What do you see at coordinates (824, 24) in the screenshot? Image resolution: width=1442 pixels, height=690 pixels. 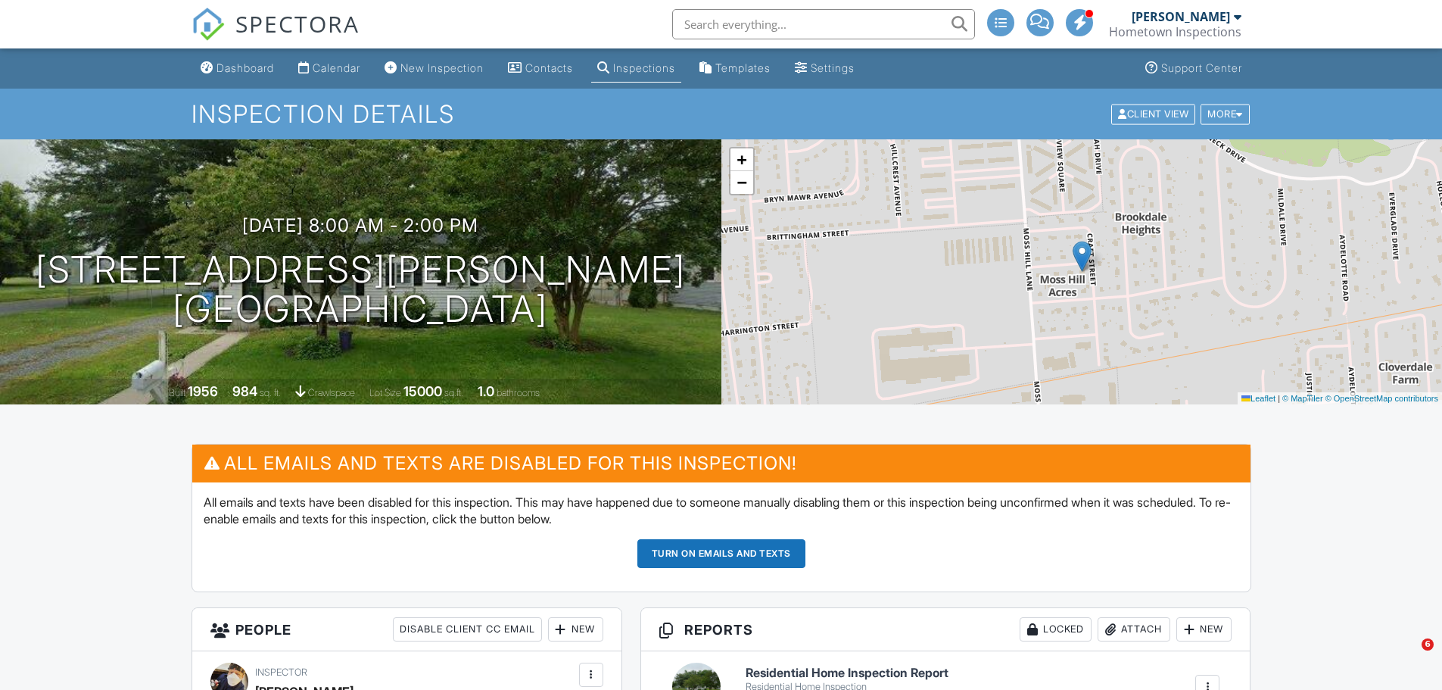 I see `input: Search everything...` at bounding box center [824, 24].